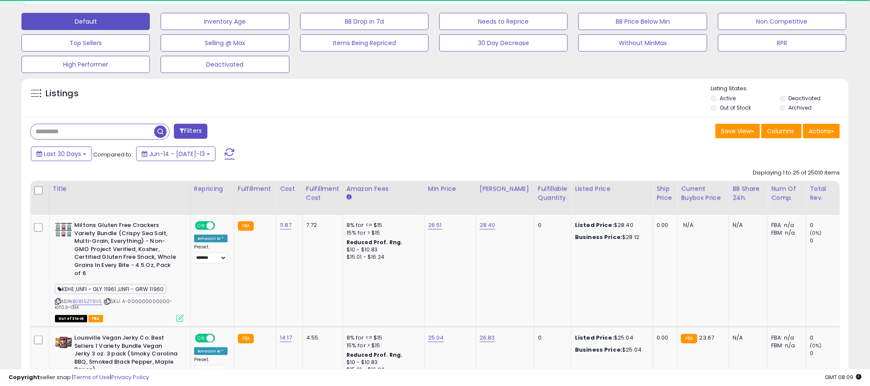 This screenshot has height=386, width=870. I want to click on strong: Copyright, so click(24, 377).